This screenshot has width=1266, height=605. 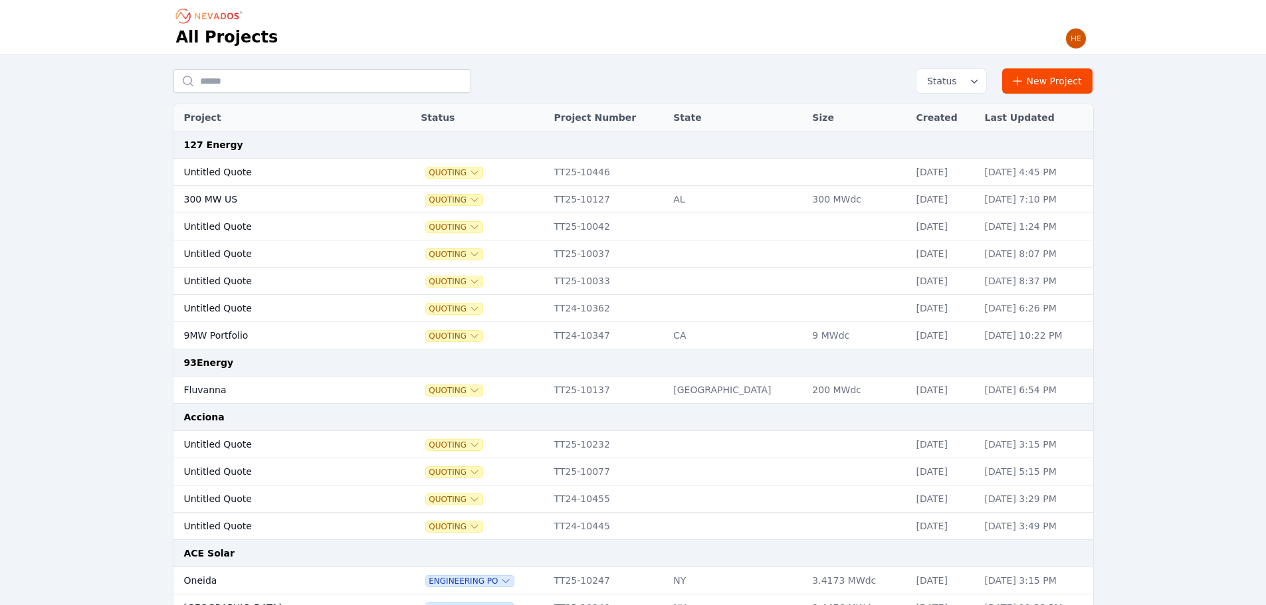 I want to click on button: Engineering PO, so click(x=470, y=582).